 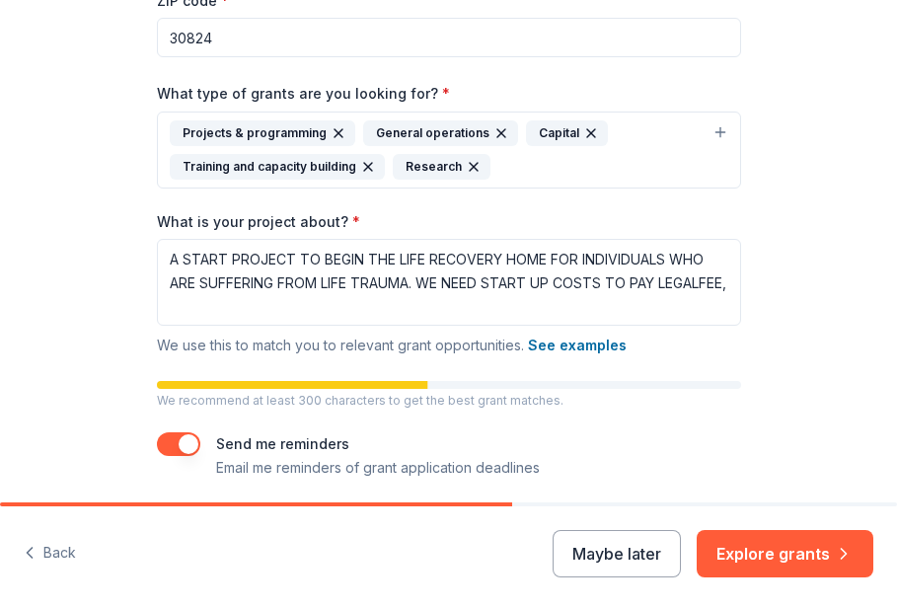 What do you see at coordinates (392, 344) in the screenshot?
I see `span: We use this to match you to relevant grant opportunities.` at bounding box center [392, 344].